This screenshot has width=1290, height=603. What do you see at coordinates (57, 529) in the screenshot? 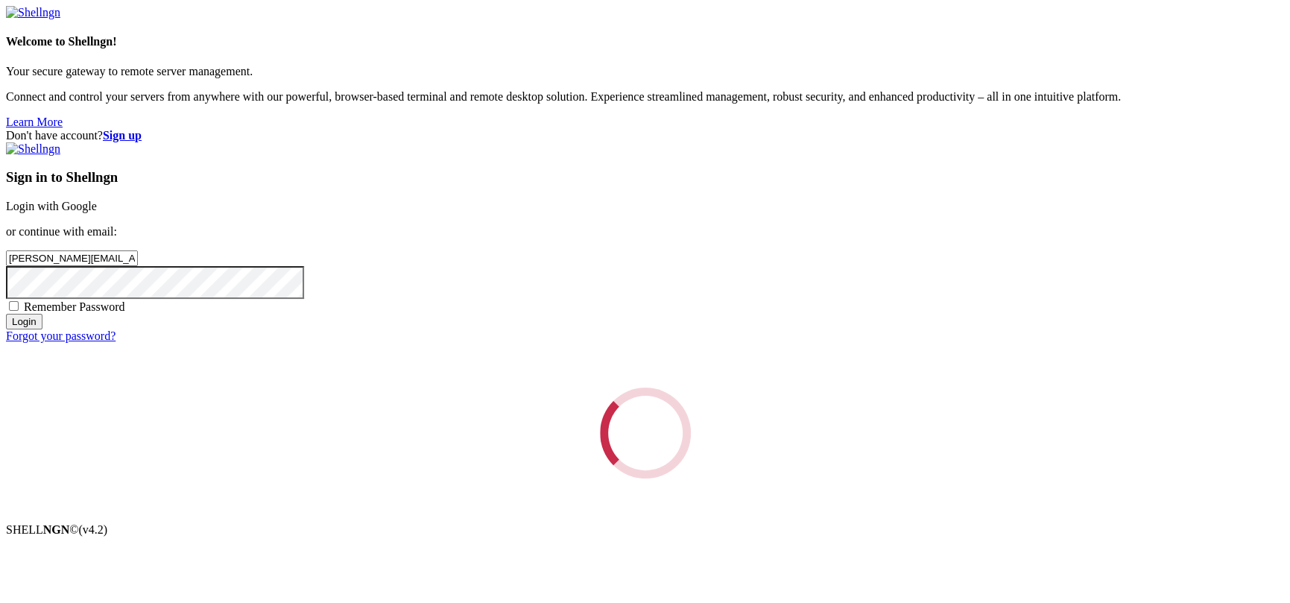
I see `span: SHELL ©` at bounding box center [57, 529].